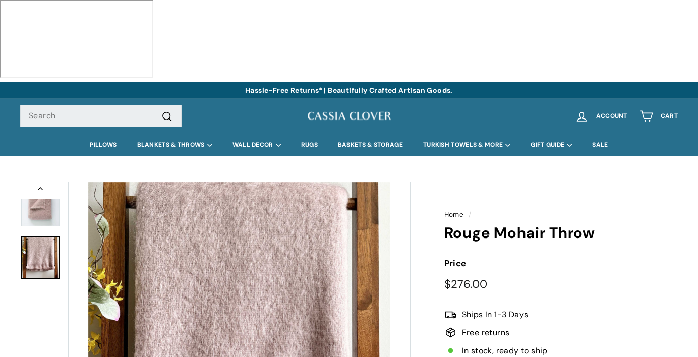 This screenshot has width=698, height=357. I want to click on span: $276.00, so click(466, 284).